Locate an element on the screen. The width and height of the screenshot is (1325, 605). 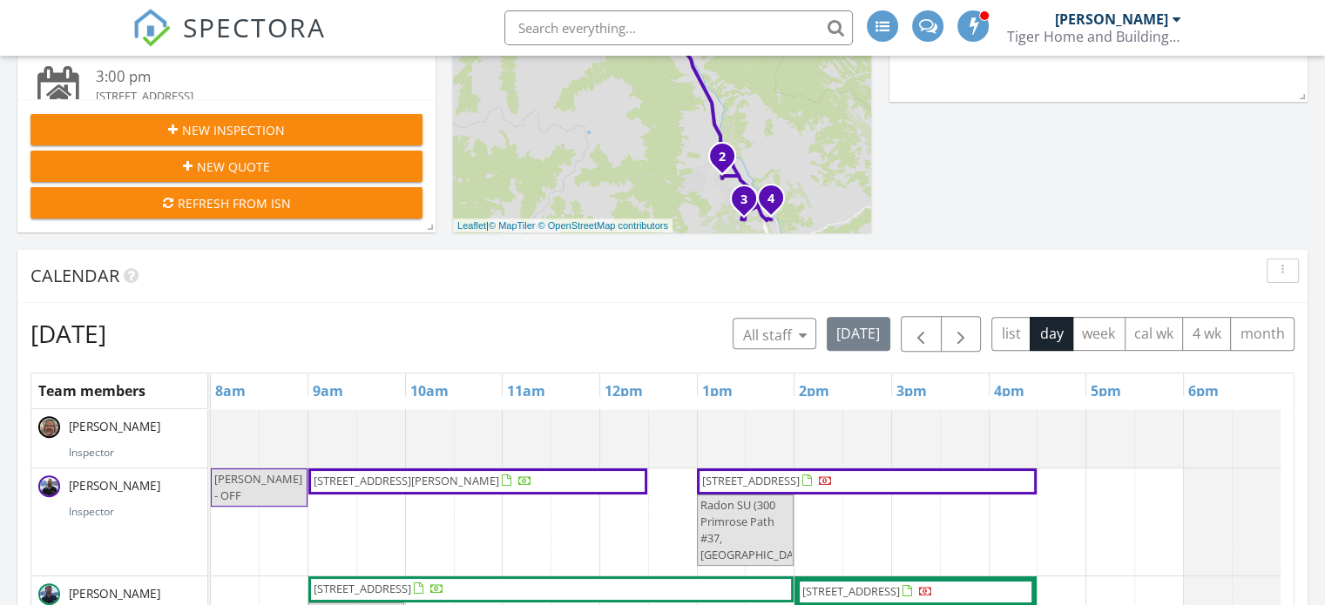
button: New Inspection is located at coordinates (226, 130).